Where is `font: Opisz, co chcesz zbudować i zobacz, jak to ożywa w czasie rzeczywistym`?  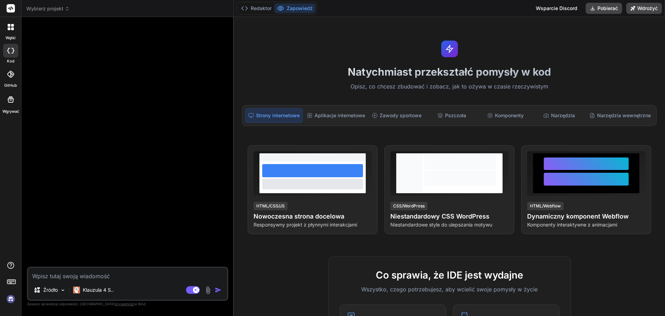
font: Opisz, co chcesz zbudować i zobacz, jak to ożywa w czasie rzeczywistym is located at coordinates (449, 86).